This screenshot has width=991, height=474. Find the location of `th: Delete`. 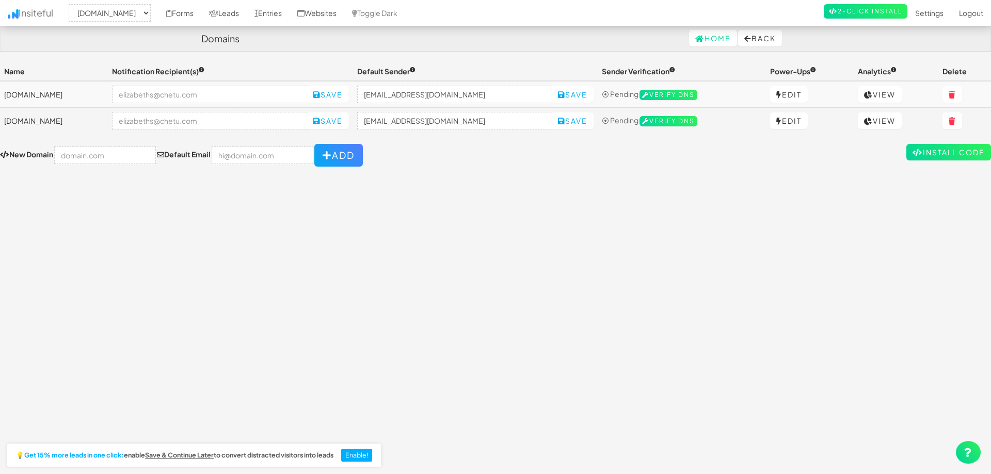

th: Delete is located at coordinates (964, 71).